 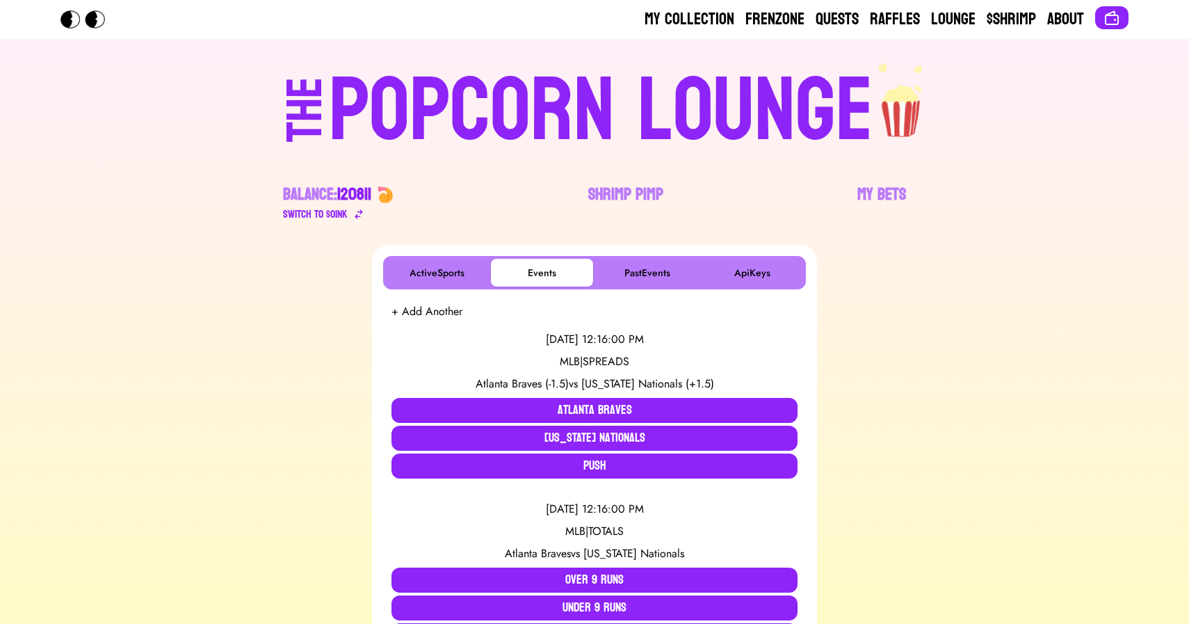 What do you see at coordinates (1011, 19) in the screenshot?
I see `a: $Shrimp` at bounding box center [1011, 19].